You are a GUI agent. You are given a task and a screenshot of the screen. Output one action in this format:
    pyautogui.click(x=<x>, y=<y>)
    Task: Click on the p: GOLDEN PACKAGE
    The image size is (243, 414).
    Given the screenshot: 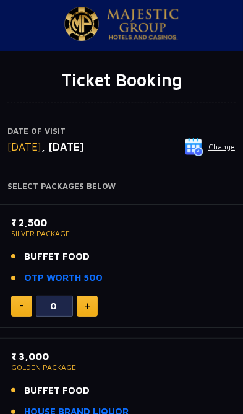 What is the action you would take?
    pyautogui.click(x=121, y=367)
    